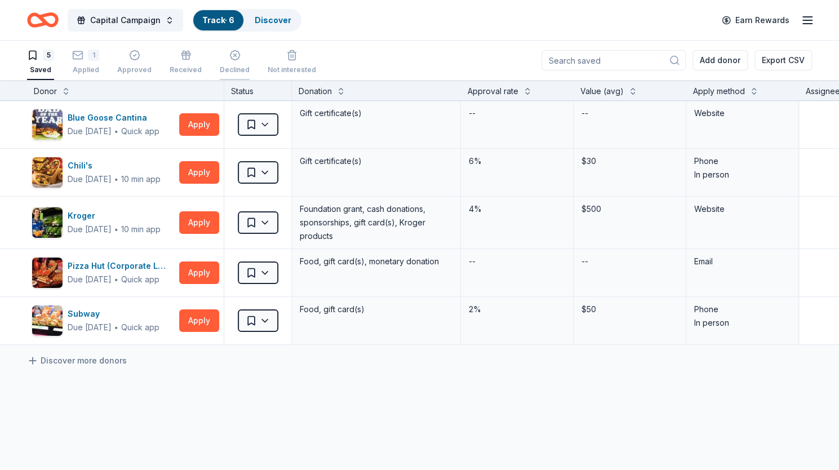 The height and width of the screenshot is (470, 839). What do you see at coordinates (86, 70) in the screenshot?
I see `div: Applied` at bounding box center [86, 70].